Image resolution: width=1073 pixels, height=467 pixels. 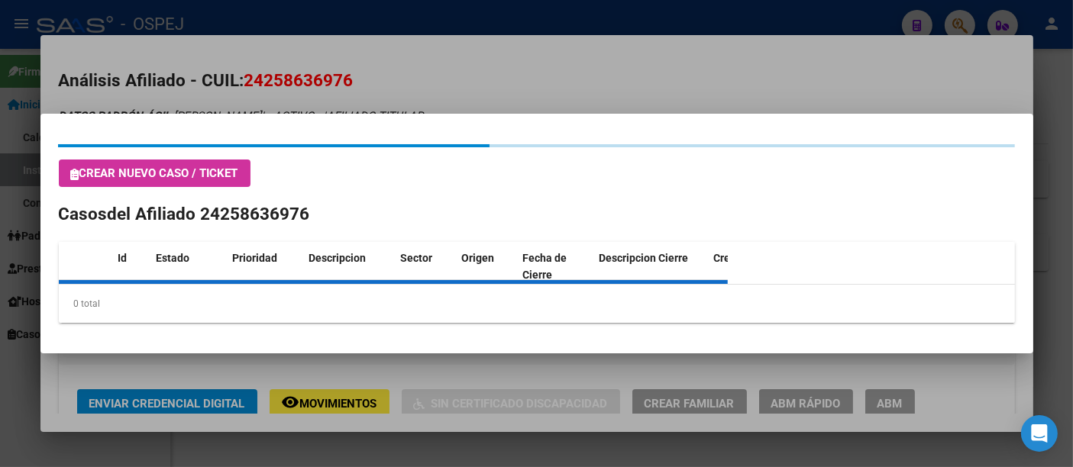 I want to click on h2: Casos, so click(x=537, y=215).